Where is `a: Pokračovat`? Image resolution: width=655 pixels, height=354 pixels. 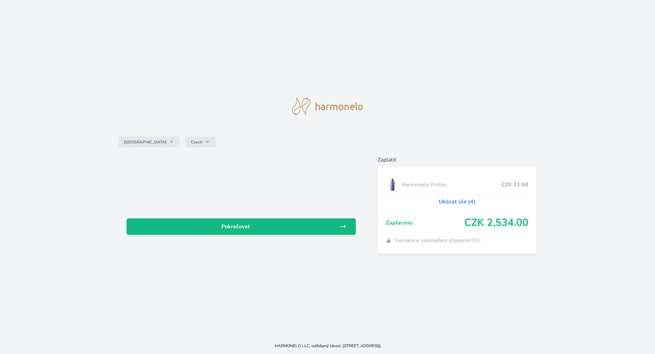 a: Pokračovat is located at coordinates (241, 227).